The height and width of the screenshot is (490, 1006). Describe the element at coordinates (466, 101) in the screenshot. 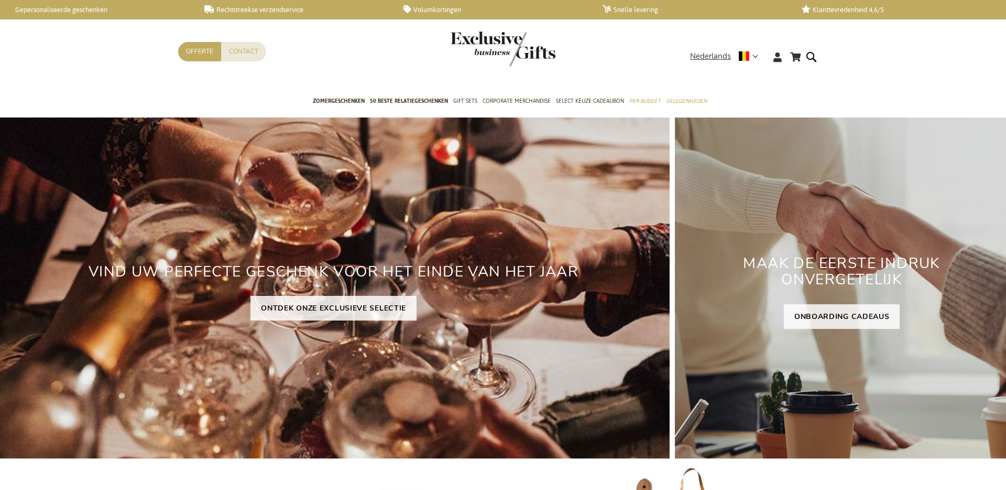

I see `span: Gift Sets` at that location.